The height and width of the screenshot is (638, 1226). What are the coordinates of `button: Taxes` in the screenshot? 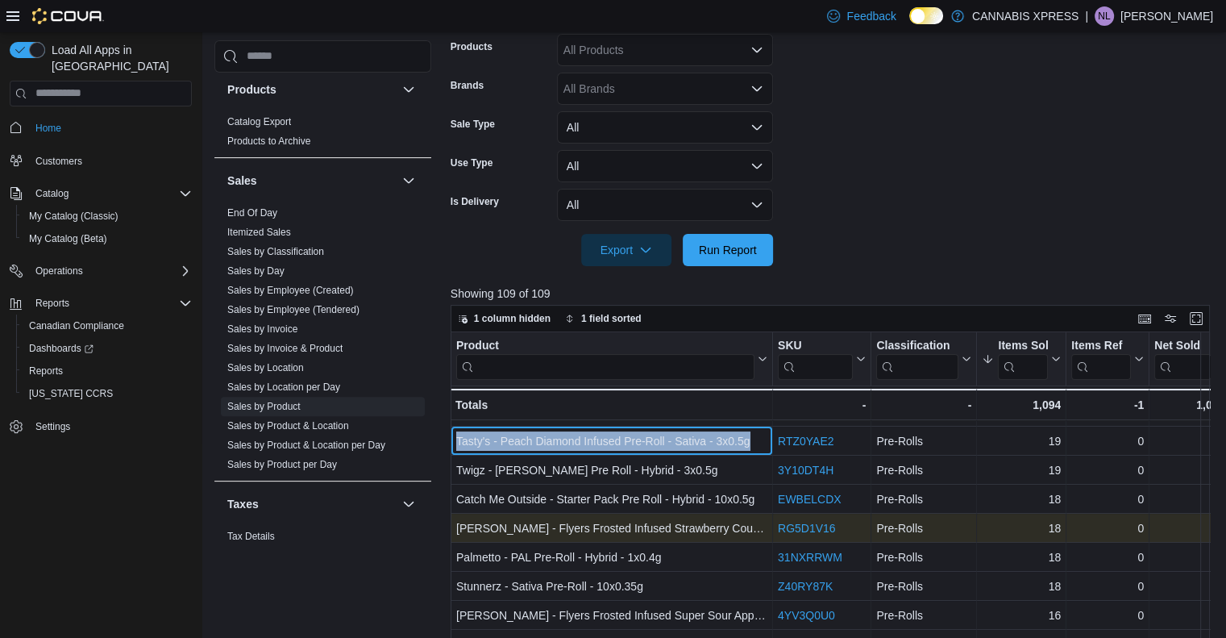 It's located at (409, 504).